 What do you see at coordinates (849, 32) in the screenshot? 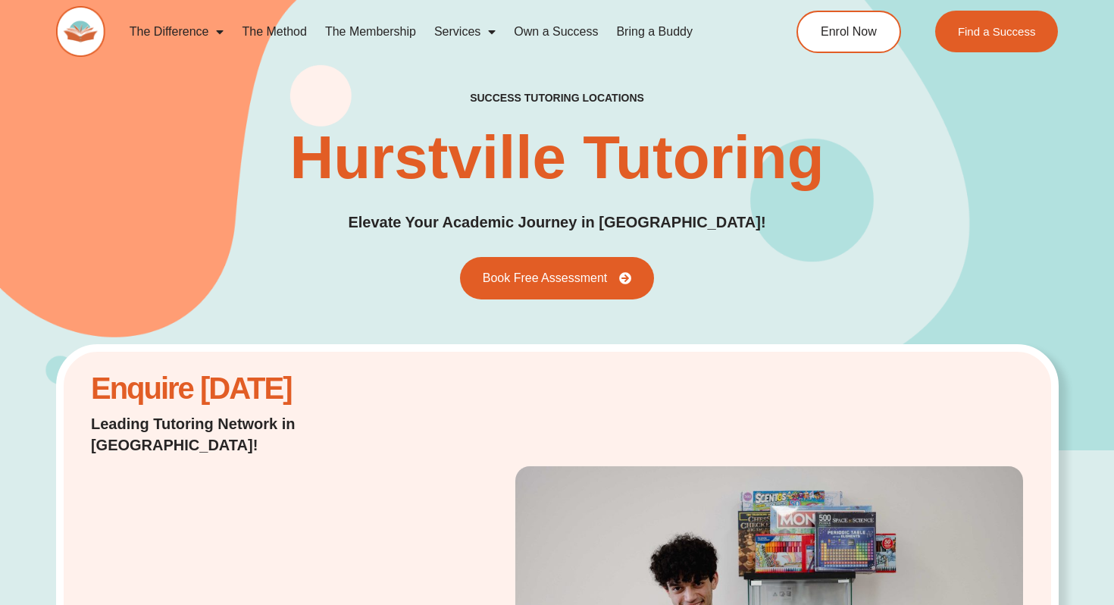
I see `span: Enrol Now` at bounding box center [849, 32].